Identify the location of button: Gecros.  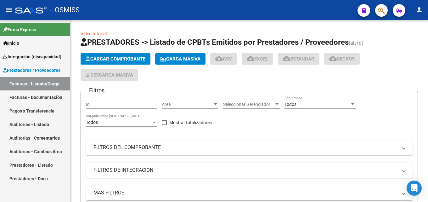
(341, 59).